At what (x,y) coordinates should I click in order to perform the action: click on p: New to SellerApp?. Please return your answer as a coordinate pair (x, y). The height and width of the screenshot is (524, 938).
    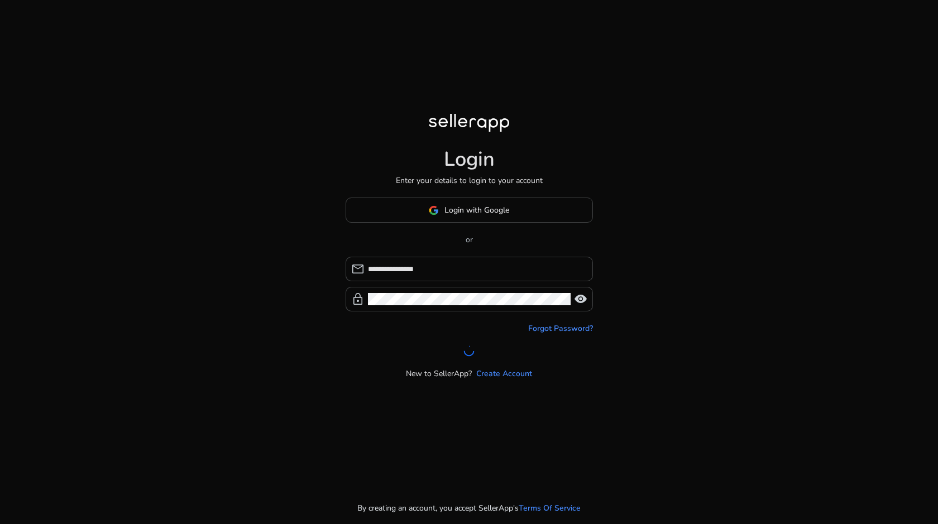
    Looking at the image, I should click on (439, 374).